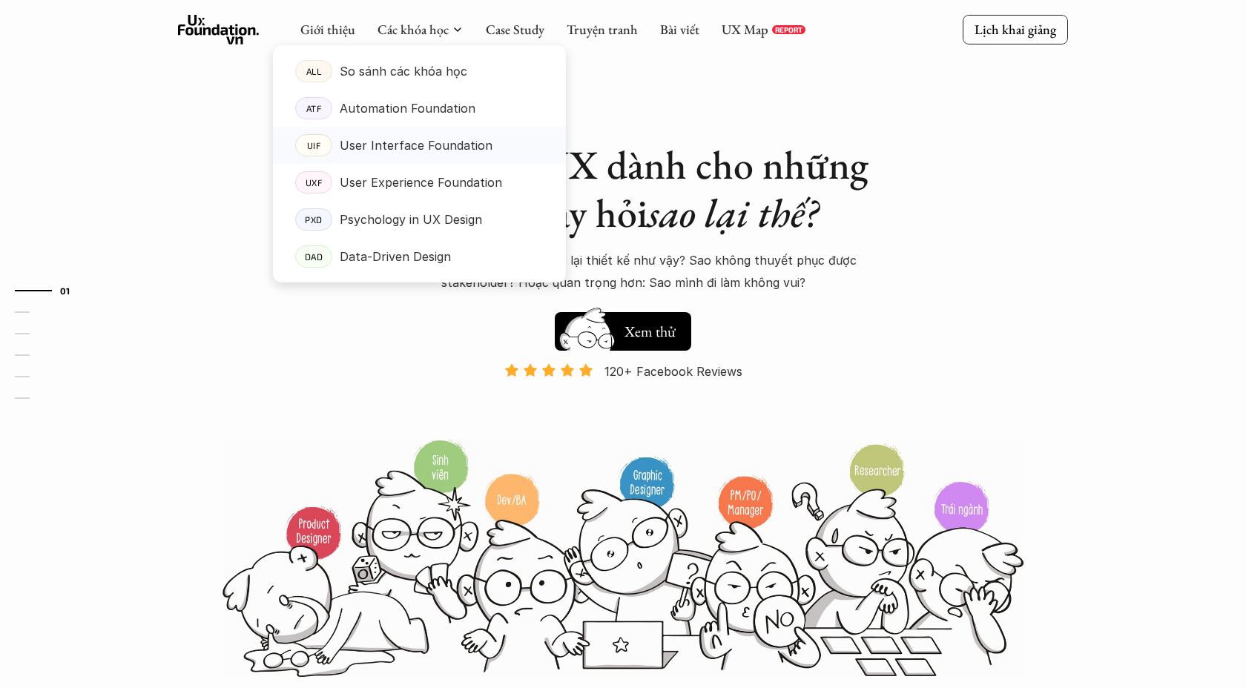  I want to click on a: DADData-Driven Design, so click(419, 257).